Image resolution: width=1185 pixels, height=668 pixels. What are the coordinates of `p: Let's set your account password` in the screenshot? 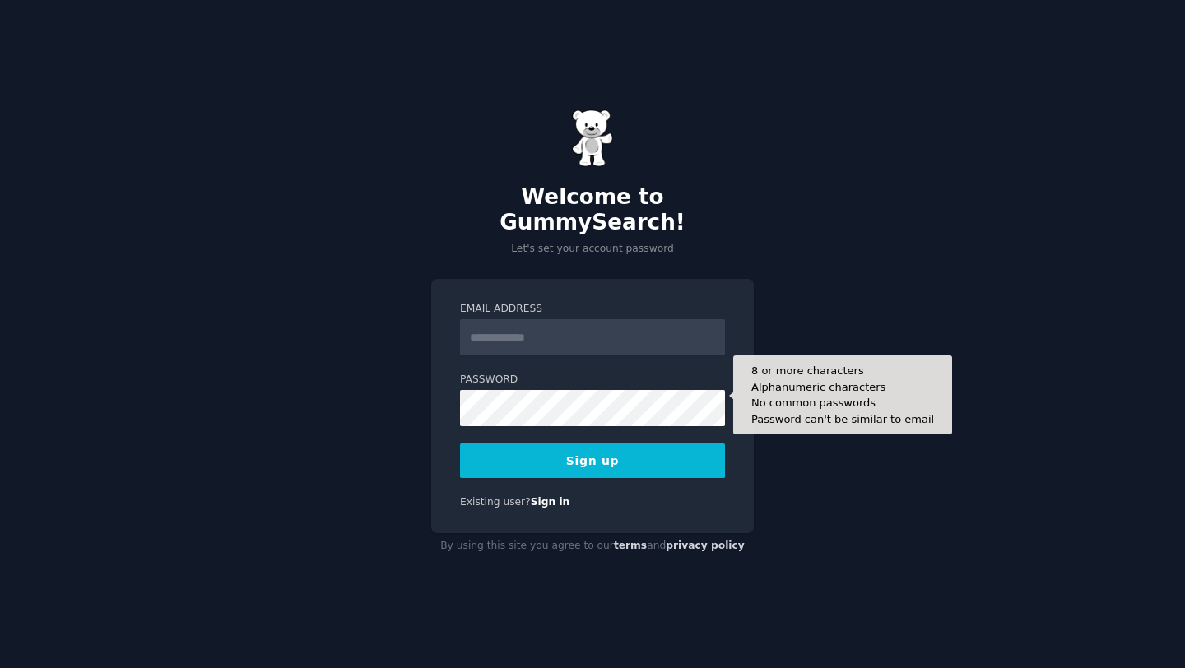 It's located at (592, 249).